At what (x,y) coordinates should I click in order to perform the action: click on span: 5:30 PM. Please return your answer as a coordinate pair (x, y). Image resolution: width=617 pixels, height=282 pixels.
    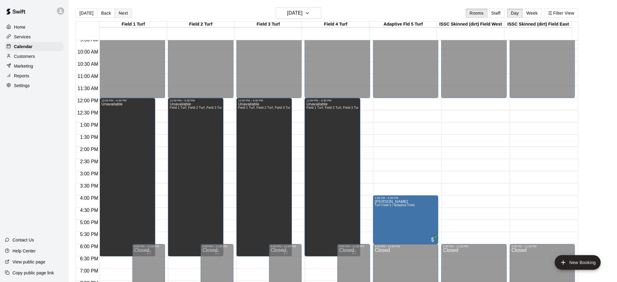
    Looking at the image, I should click on (89, 234).